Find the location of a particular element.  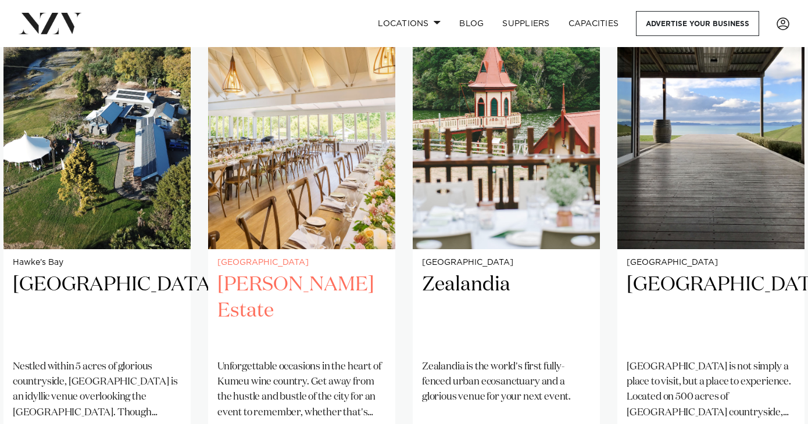

a: Advertise your business is located at coordinates (697, 23).